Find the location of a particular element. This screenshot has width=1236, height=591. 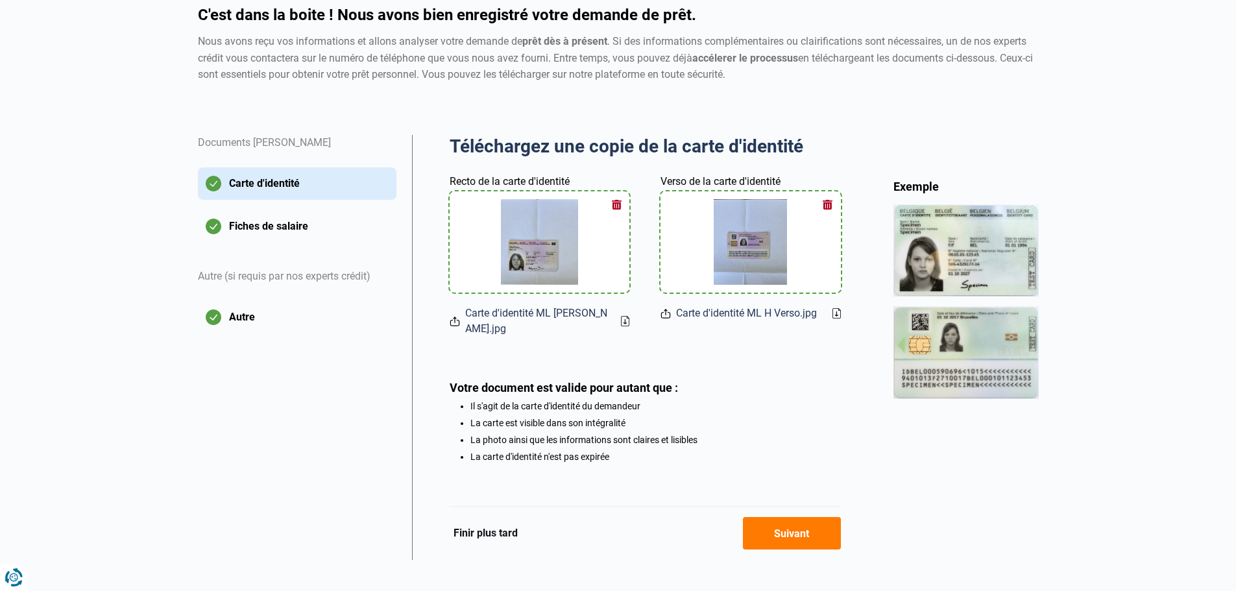

button: Finir plus tard is located at coordinates (485, 533).